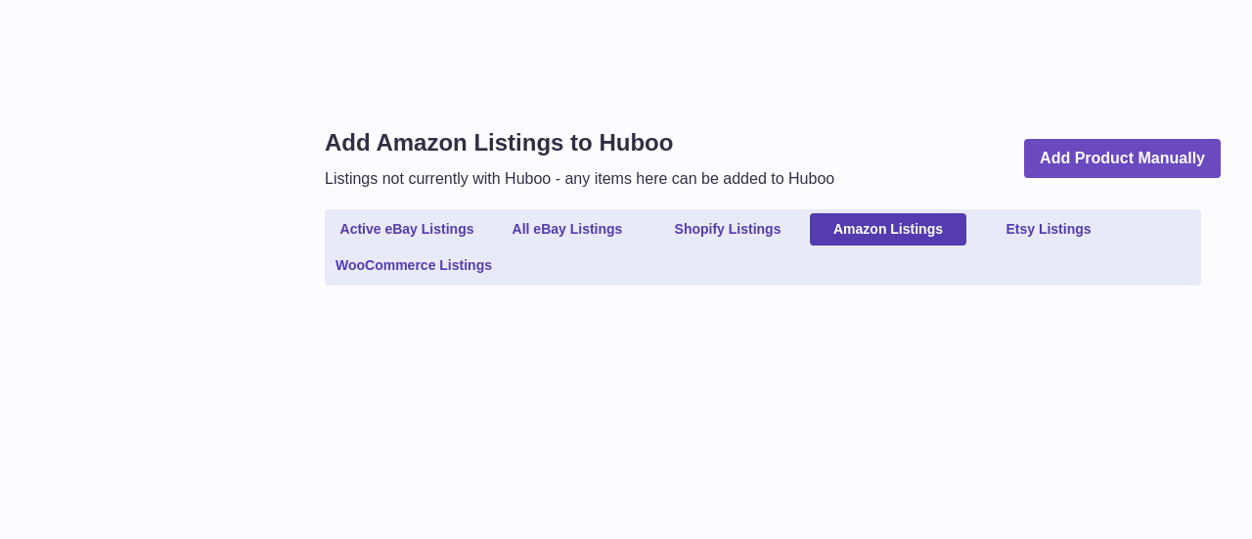  What do you see at coordinates (579, 179) in the screenshot?
I see `p: Listings not currently with Huboo - any items here can be added to Huboo` at bounding box center [579, 179].